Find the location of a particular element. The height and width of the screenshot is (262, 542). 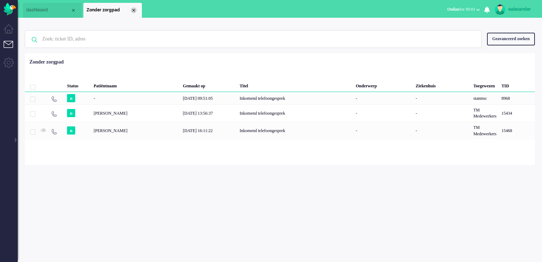

div: Zonder zorgpad is located at coordinates (46, 62).